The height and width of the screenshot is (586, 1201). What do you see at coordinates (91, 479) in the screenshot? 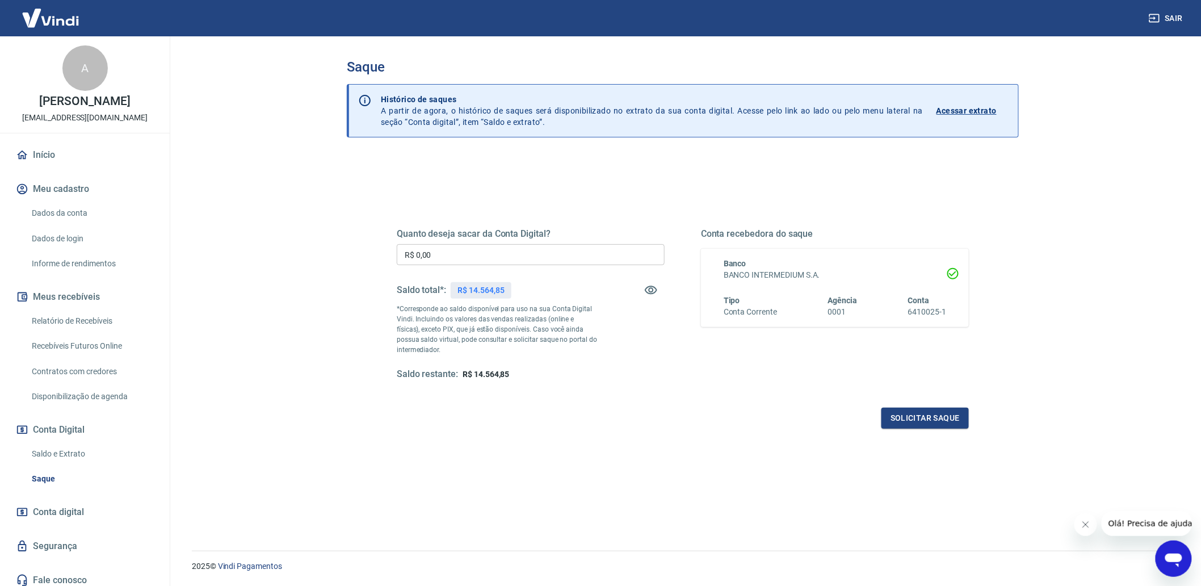
I see `a: Saque` at bounding box center [91, 479].